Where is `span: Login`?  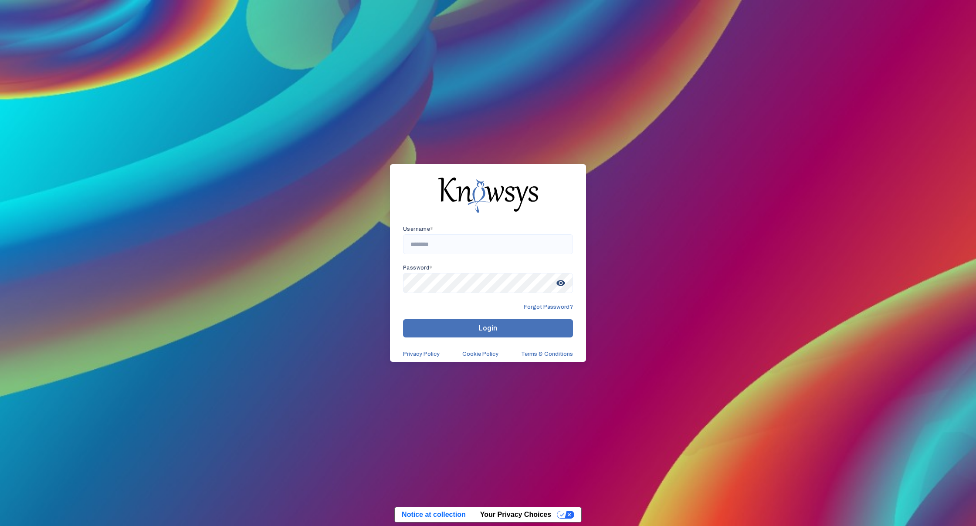
span: Login is located at coordinates (488, 328).